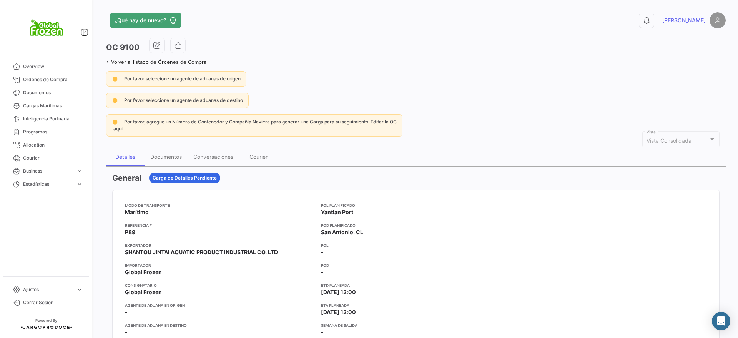 This screenshot has width=738, height=338. Describe the element at coordinates (46, 158) in the screenshot. I see `a: Courier` at that location.